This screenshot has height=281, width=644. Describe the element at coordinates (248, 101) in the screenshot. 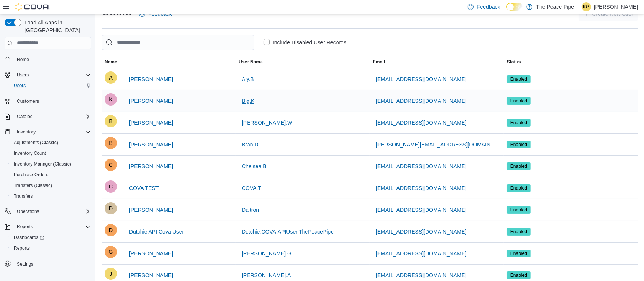

I see `button: Big.K` at that location.